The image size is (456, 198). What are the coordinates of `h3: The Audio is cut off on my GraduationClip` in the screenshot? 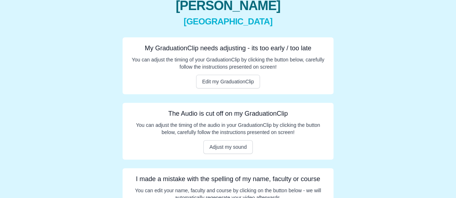 It's located at (228, 114).